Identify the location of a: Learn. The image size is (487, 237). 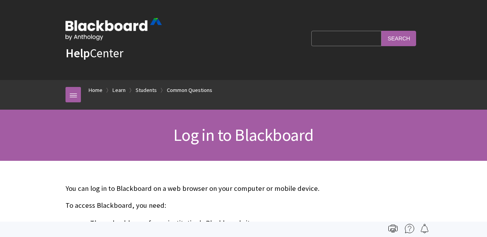
(119, 90).